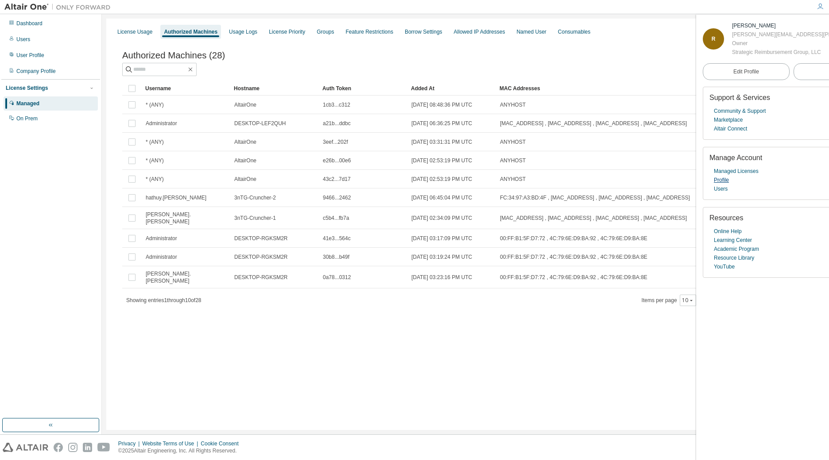  What do you see at coordinates (58, 447) in the screenshot?
I see `img: facebook.svg` at bounding box center [58, 447].